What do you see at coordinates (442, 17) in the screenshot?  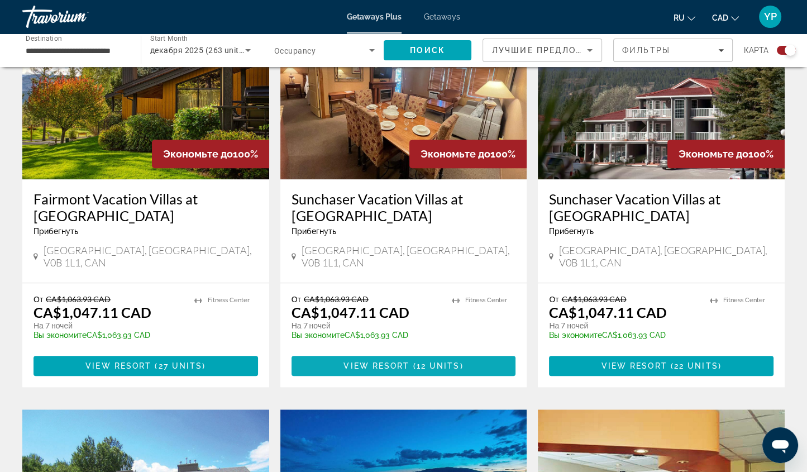 I see `span: Getaways` at bounding box center [442, 17].